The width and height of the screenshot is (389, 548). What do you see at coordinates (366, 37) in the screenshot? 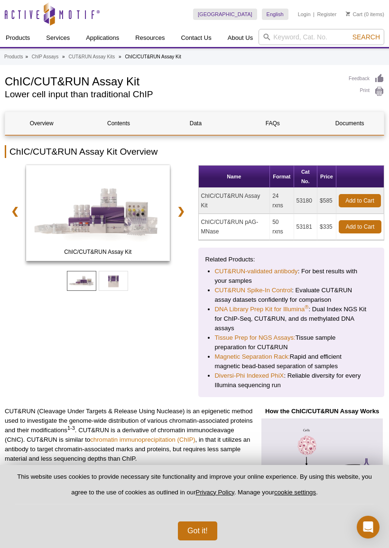
I see `button: Search` at bounding box center [366, 37].